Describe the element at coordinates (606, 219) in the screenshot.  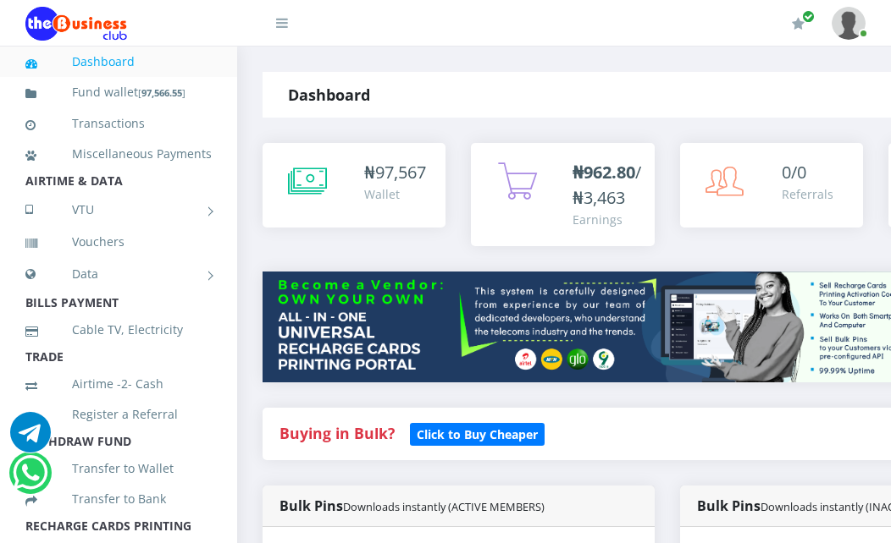
I see `div: Earnings` at that location.